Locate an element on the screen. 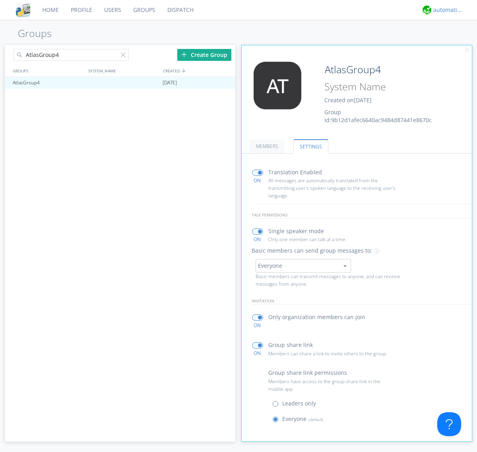 The image size is (477, 452). span: Group Id: 9b12d1afec6640ac9484d87441e8670c is located at coordinates (378, 116).